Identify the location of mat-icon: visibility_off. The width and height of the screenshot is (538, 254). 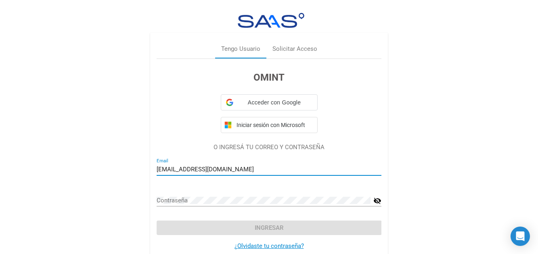
(378, 201).